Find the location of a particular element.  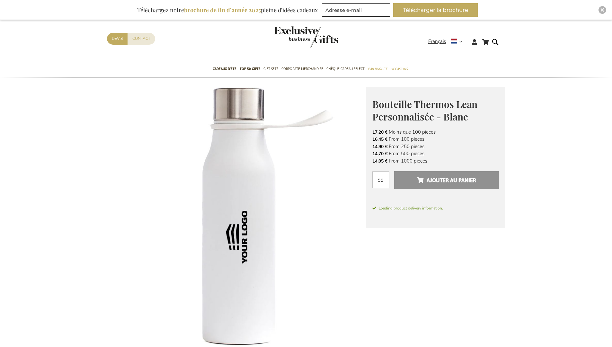

span: TOP 50 Gifts is located at coordinates (250, 69).